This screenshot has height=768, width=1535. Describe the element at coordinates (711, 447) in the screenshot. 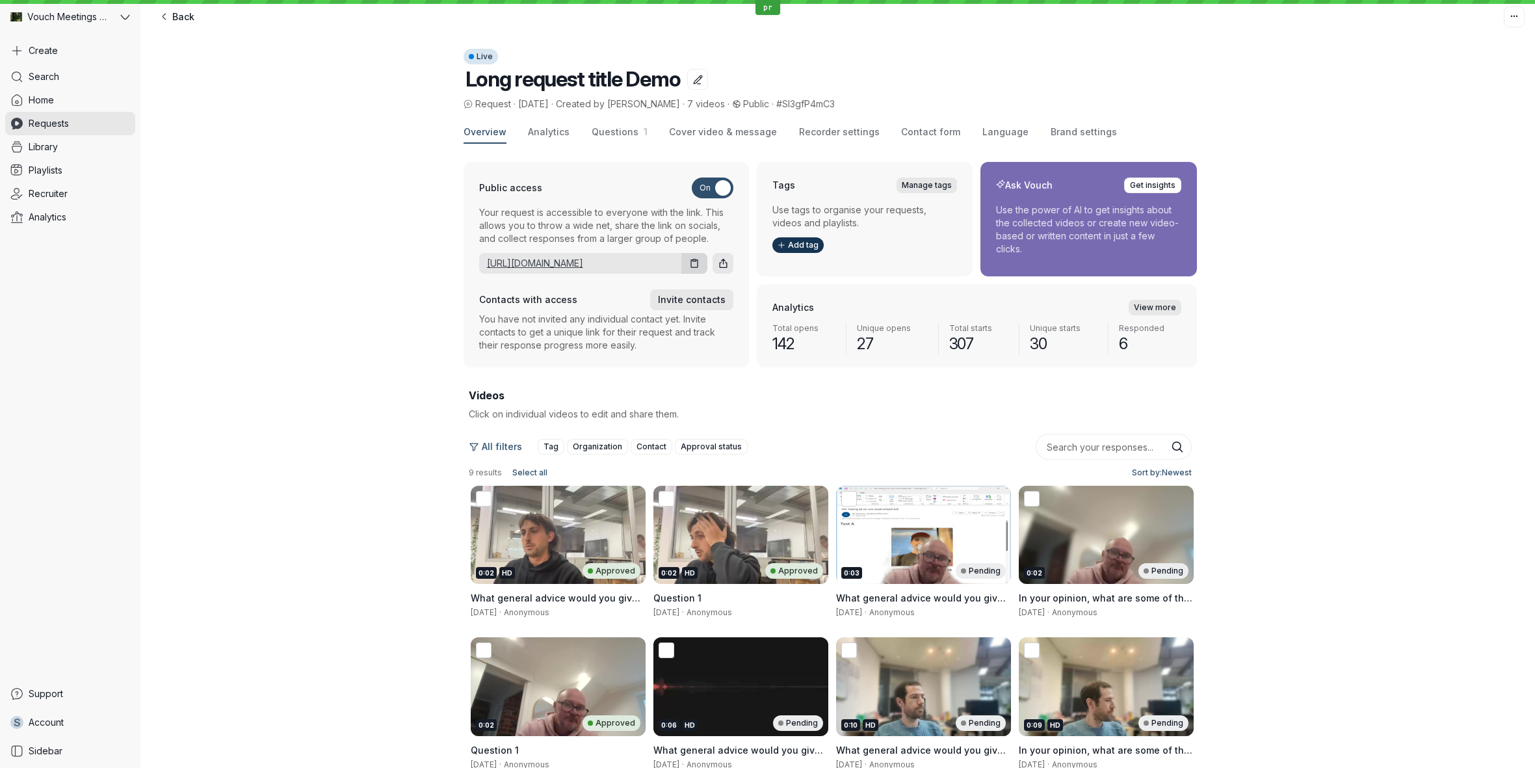

I see `button: Approval status` at that location.